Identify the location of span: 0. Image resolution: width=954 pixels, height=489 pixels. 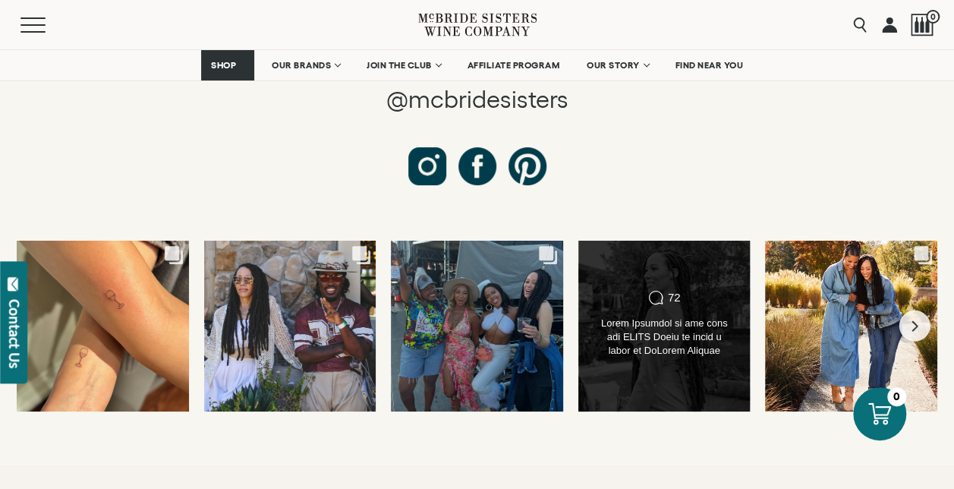
(932, 17).